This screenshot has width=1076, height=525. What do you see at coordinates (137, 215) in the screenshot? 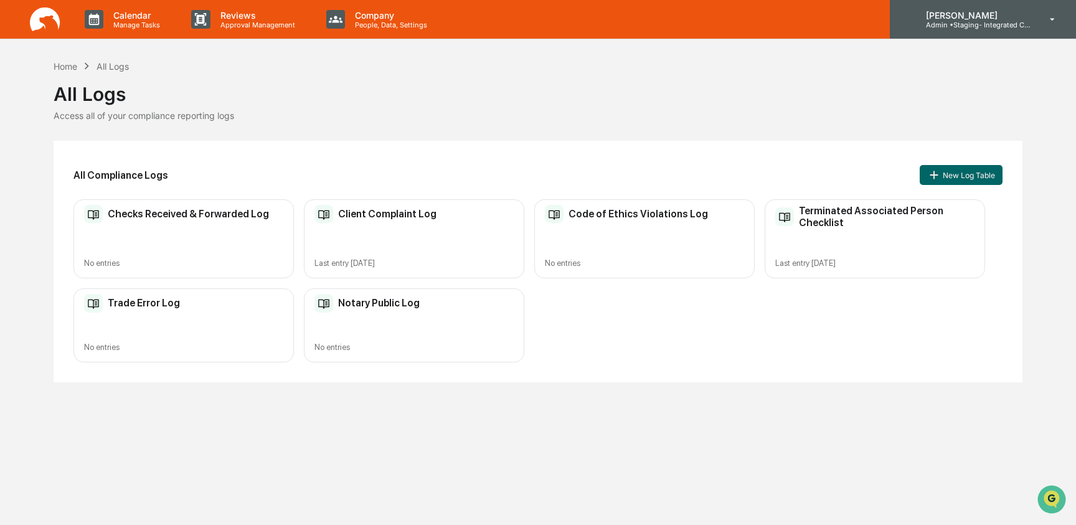
I see `span: Pylon` at bounding box center [137, 215].